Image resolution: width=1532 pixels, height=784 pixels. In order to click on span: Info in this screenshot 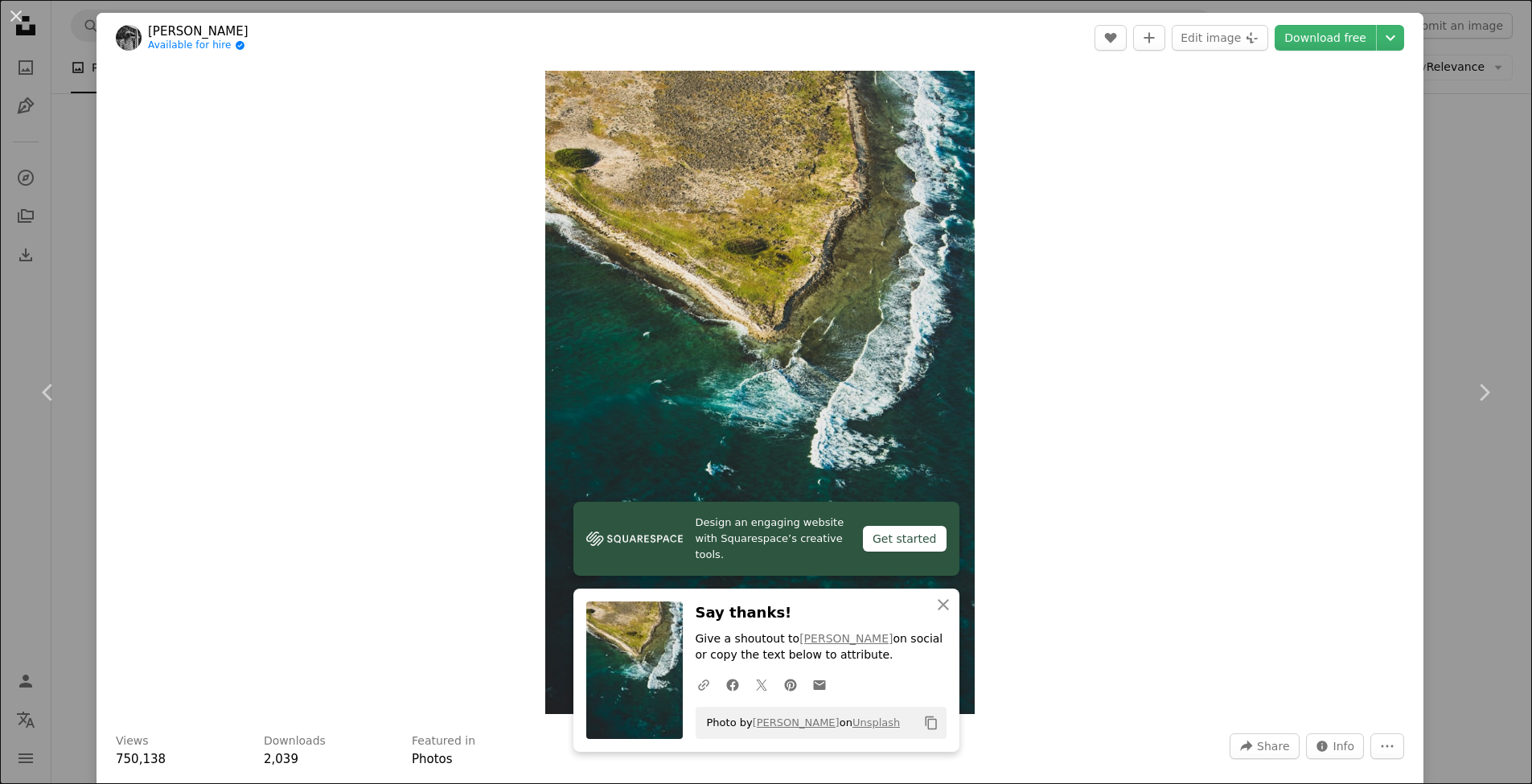, I will do `click(1344, 746)`.